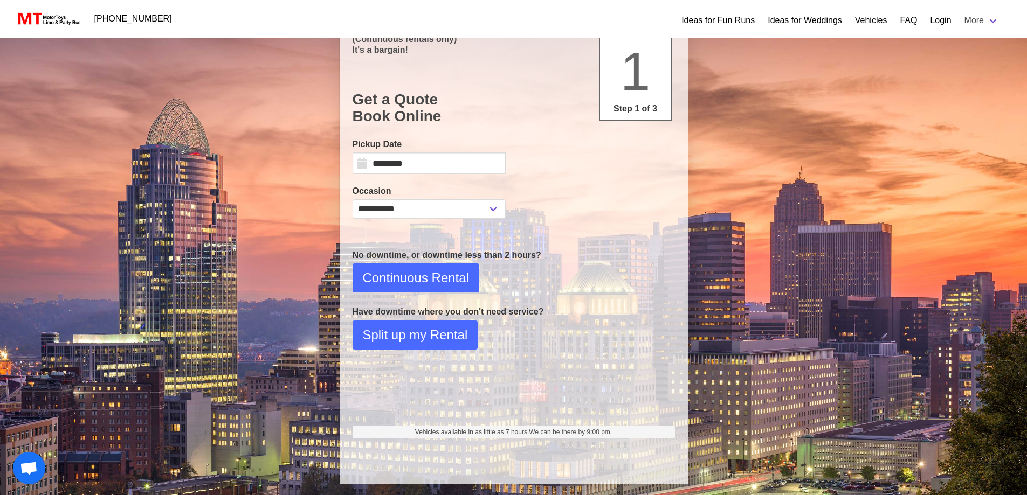 This screenshot has width=1027, height=495. What do you see at coordinates (514, 50) in the screenshot?
I see `p: It's a bargain!` at bounding box center [514, 50].